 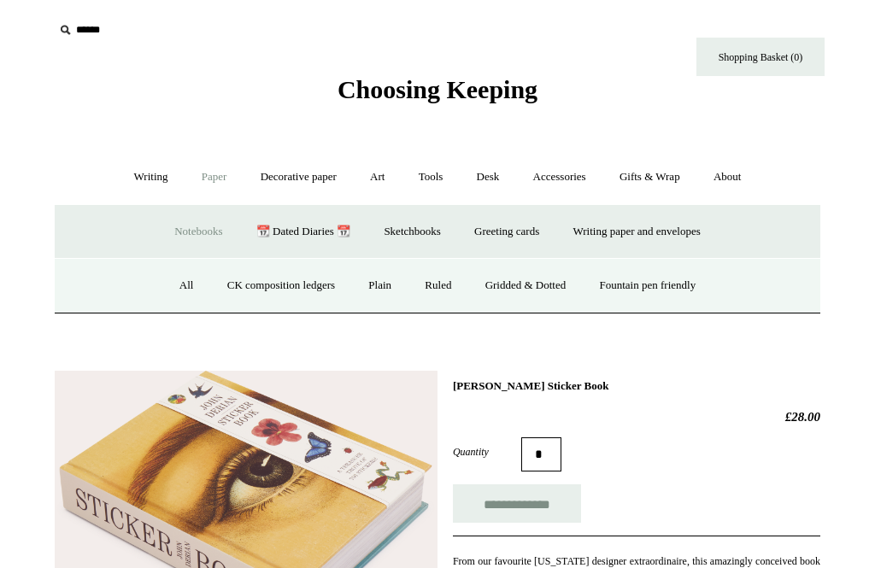 I want to click on a: All, so click(x=186, y=285).